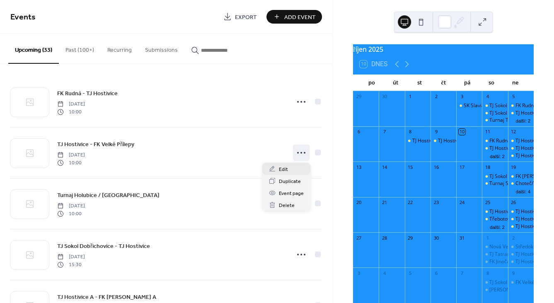  What do you see at coordinates (410, 132) in the screenshot?
I see `div: 8` at bounding box center [410, 132].